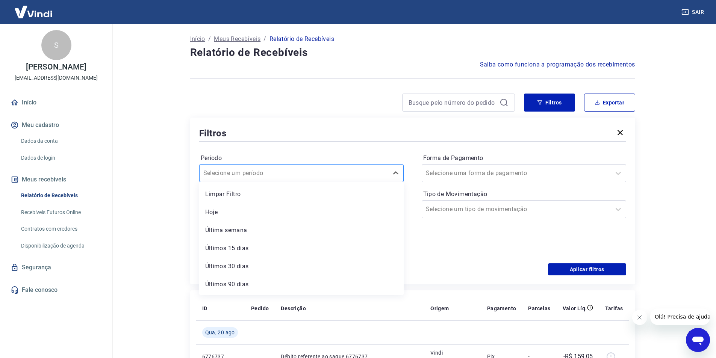  What do you see at coordinates (453, 103) in the screenshot?
I see `input: Busque pelo número do pedido` at bounding box center [453, 103].